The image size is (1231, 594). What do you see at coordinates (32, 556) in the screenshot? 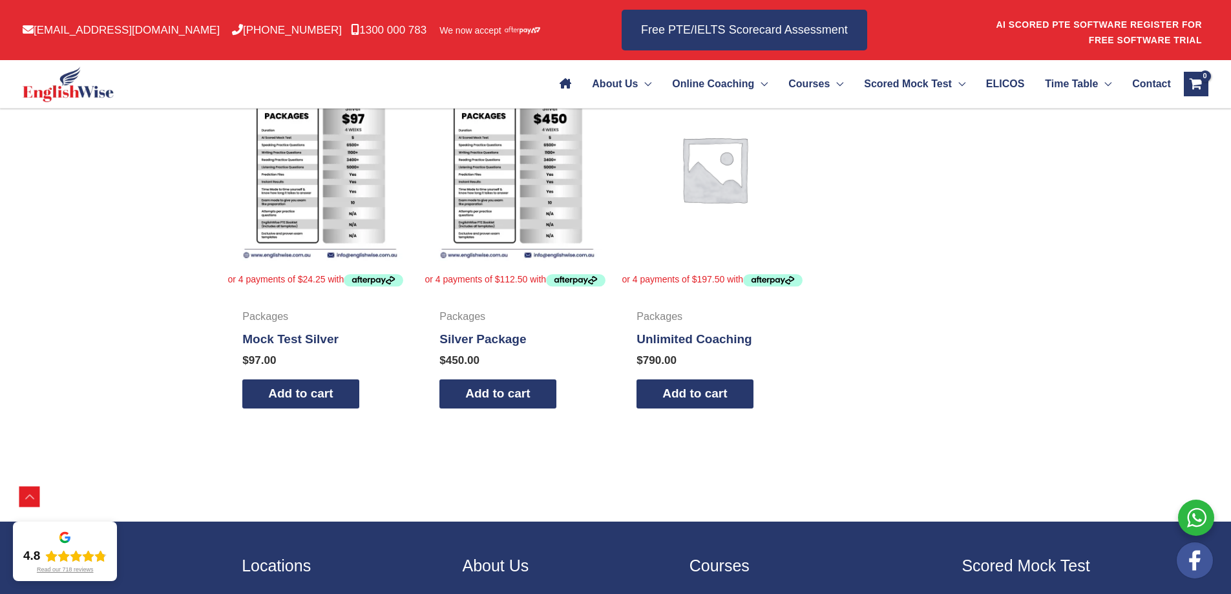
I see `div: 4.8` at bounding box center [32, 556].